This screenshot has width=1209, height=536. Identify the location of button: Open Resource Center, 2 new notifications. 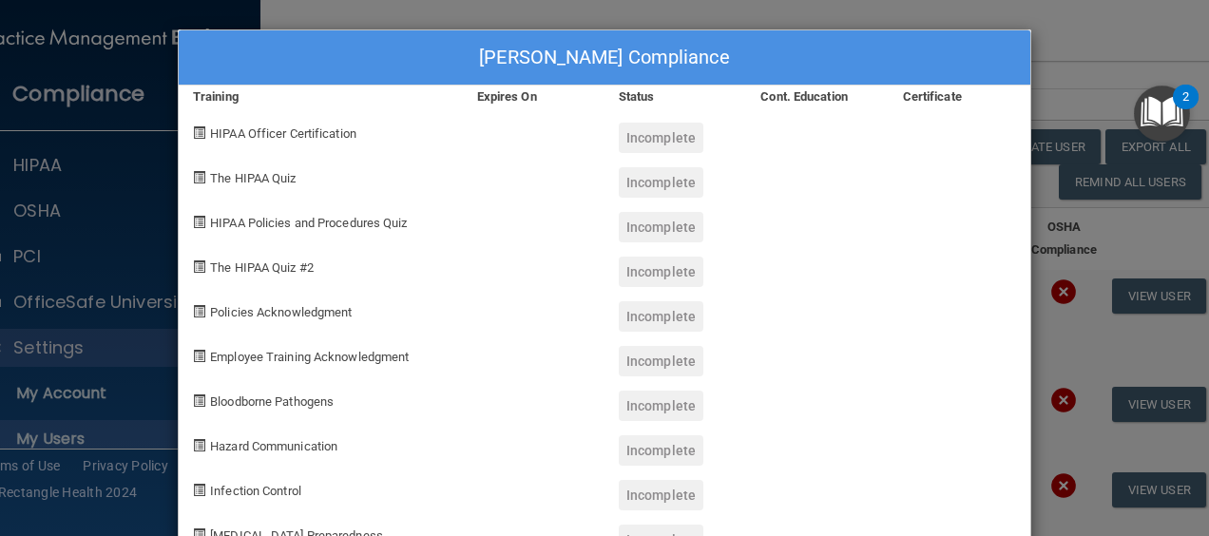
(1161, 113).